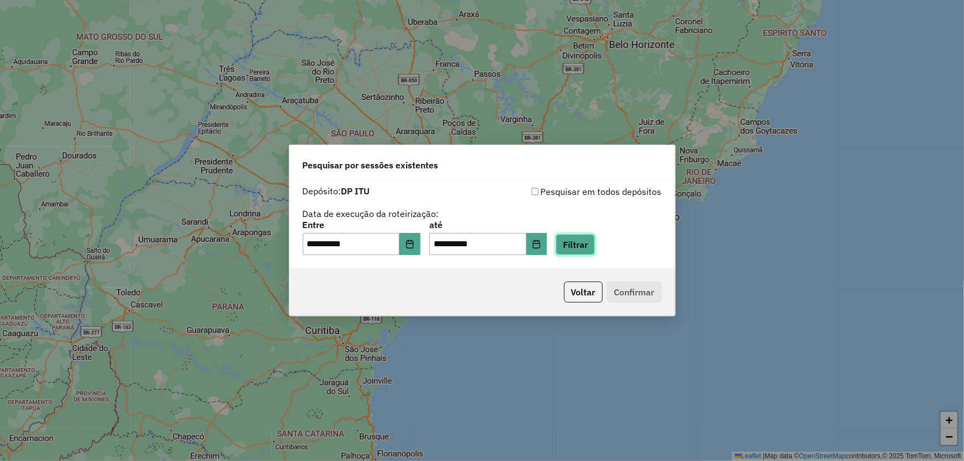  What do you see at coordinates (575, 245) in the screenshot?
I see `button: Filtrar` at bounding box center [575, 245].